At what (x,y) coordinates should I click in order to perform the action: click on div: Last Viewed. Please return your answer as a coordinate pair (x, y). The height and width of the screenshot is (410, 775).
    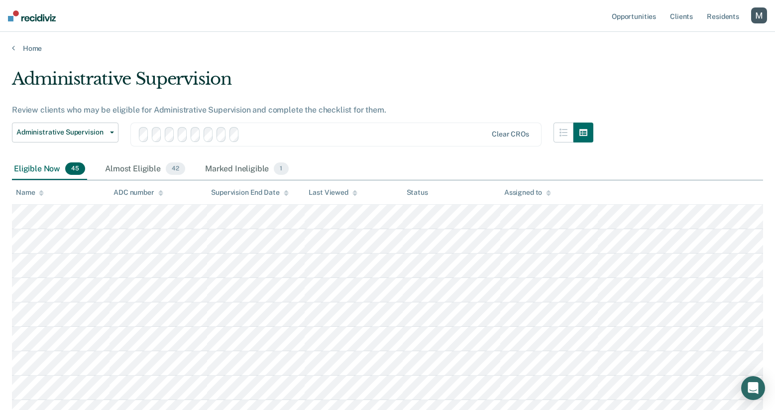
    Looking at the image, I should click on (333, 192).